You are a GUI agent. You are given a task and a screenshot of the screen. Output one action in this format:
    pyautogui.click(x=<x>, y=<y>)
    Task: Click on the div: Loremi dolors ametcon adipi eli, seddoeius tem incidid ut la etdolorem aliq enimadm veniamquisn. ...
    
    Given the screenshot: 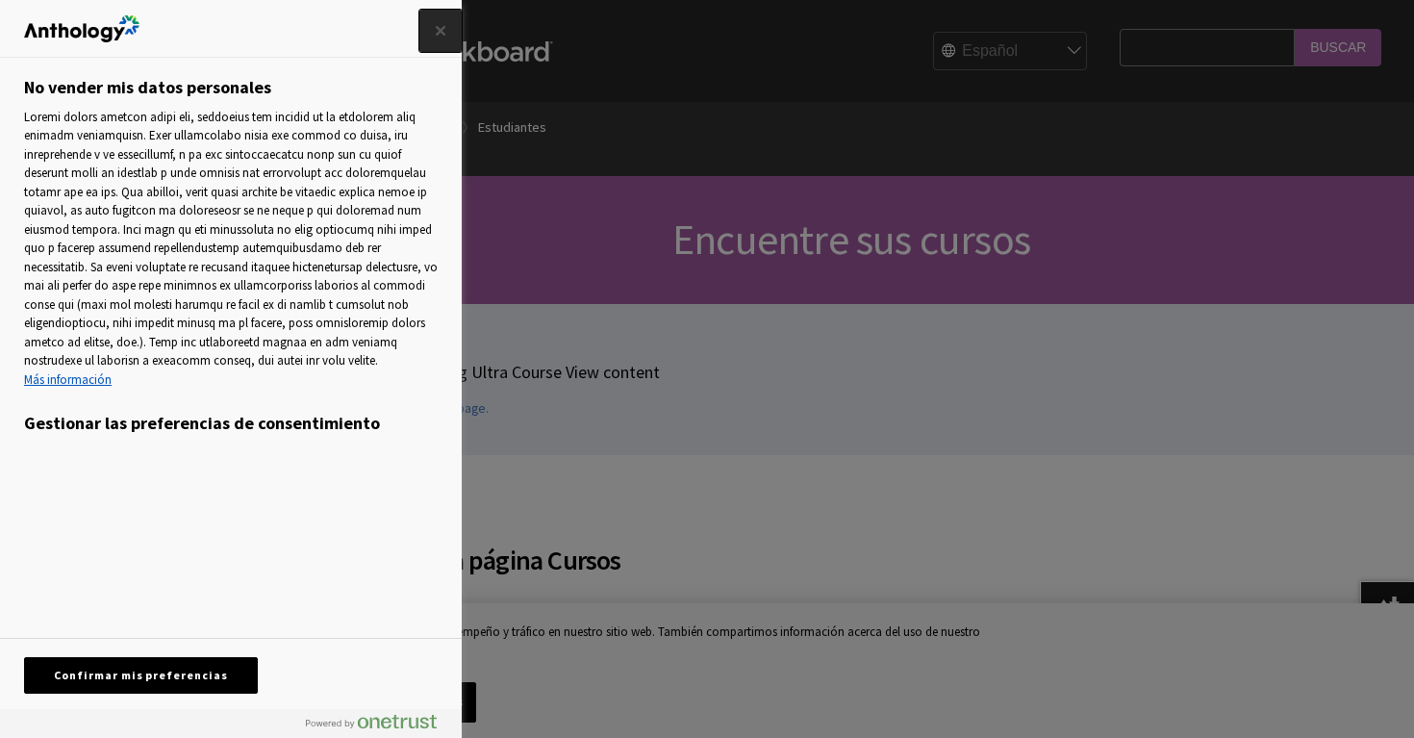 What is the action you would take?
    pyautogui.click(x=235, y=248)
    